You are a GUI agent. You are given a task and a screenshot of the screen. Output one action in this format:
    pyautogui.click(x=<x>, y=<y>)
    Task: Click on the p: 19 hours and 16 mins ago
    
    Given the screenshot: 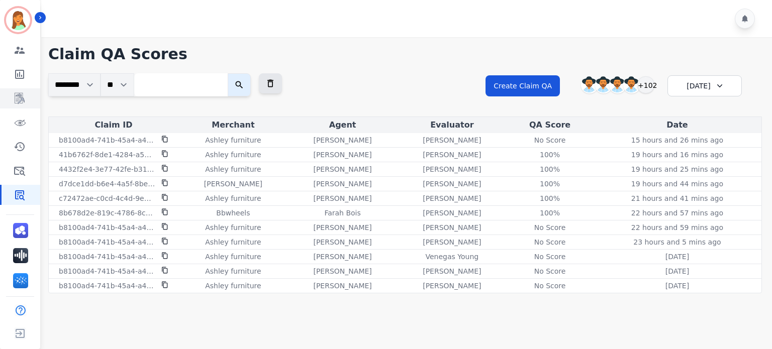 What is the action you would take?
    pyautogui.click(x=677, y=155)
    